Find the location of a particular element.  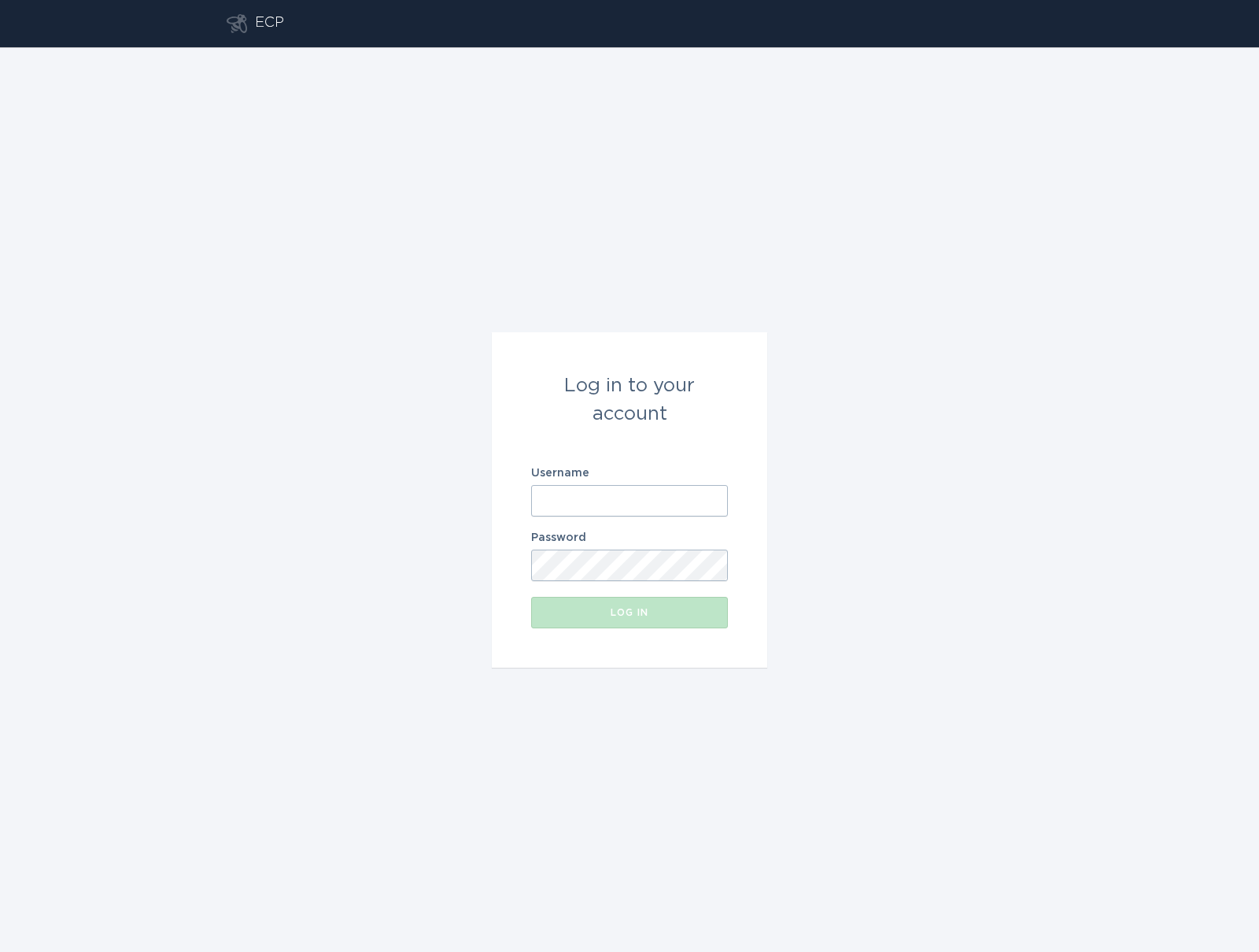

div: Log in is located at coordinates (630, 613).